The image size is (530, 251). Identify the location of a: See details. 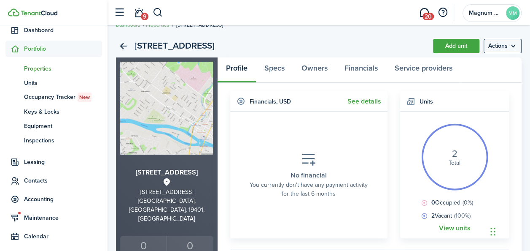
(365, 101).